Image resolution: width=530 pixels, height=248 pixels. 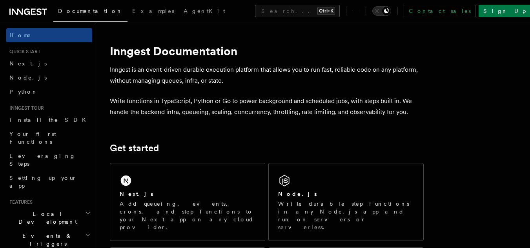 I want to click on span: AgentKit, so click(x=204, y=11).